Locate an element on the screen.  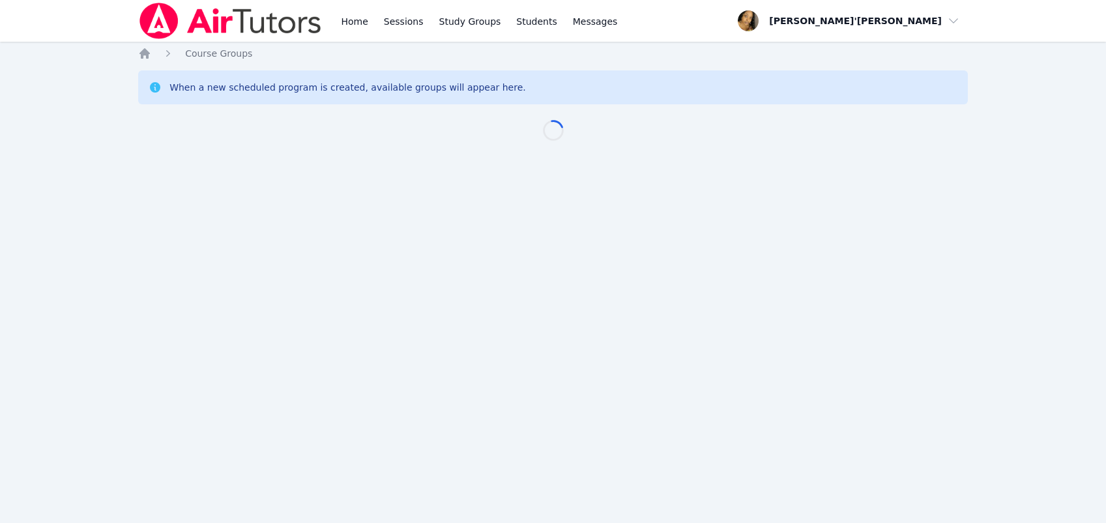
div: When a new scheduled program is created, available groups will appear here. is located at coordinates (347, 87).